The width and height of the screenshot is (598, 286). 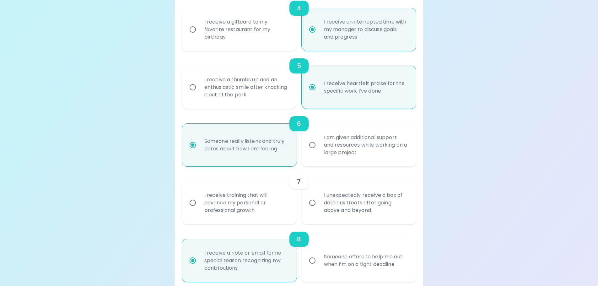 I want to click on div: I receive training that will advance my personal or professional growth, so click(x=246, y=203).